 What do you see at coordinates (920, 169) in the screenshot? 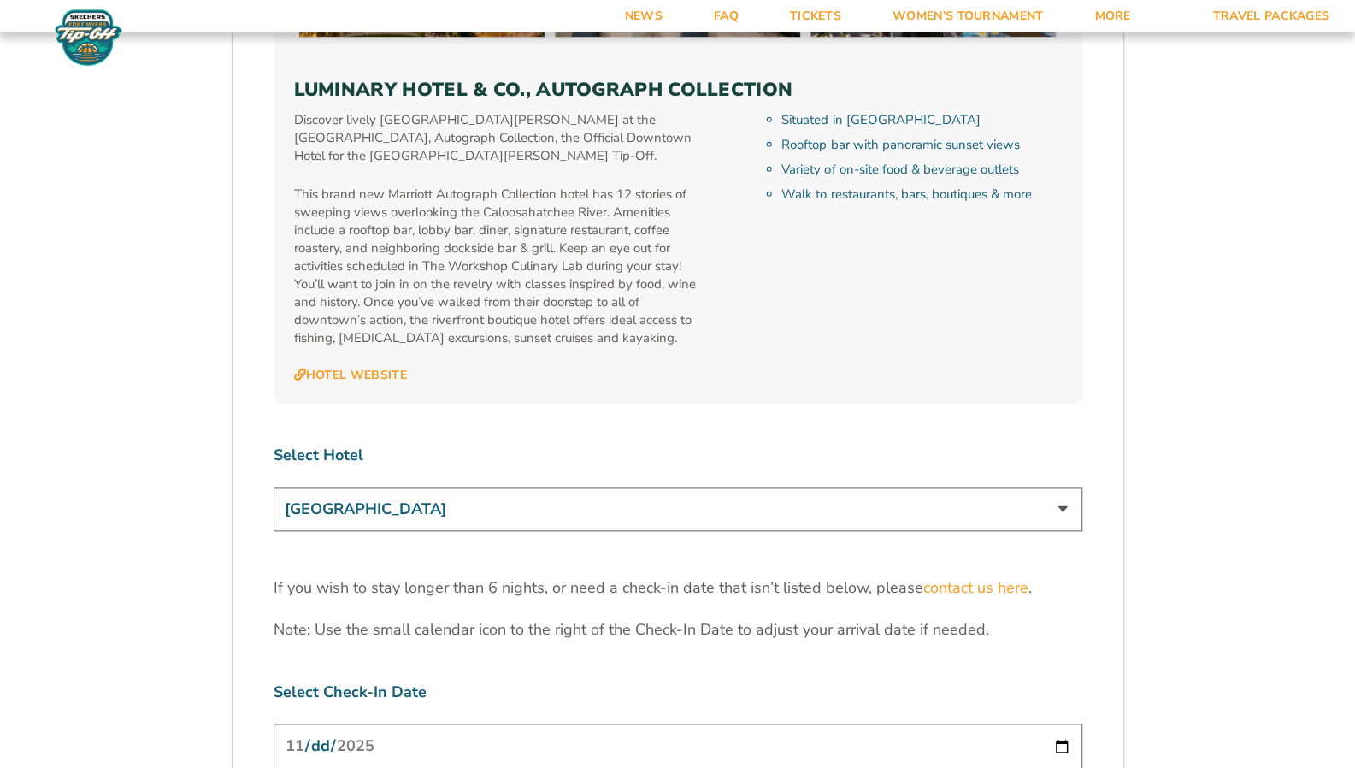
I see `li: Variety of on-site food & beverage outlets` at bounding box center [920, 169].